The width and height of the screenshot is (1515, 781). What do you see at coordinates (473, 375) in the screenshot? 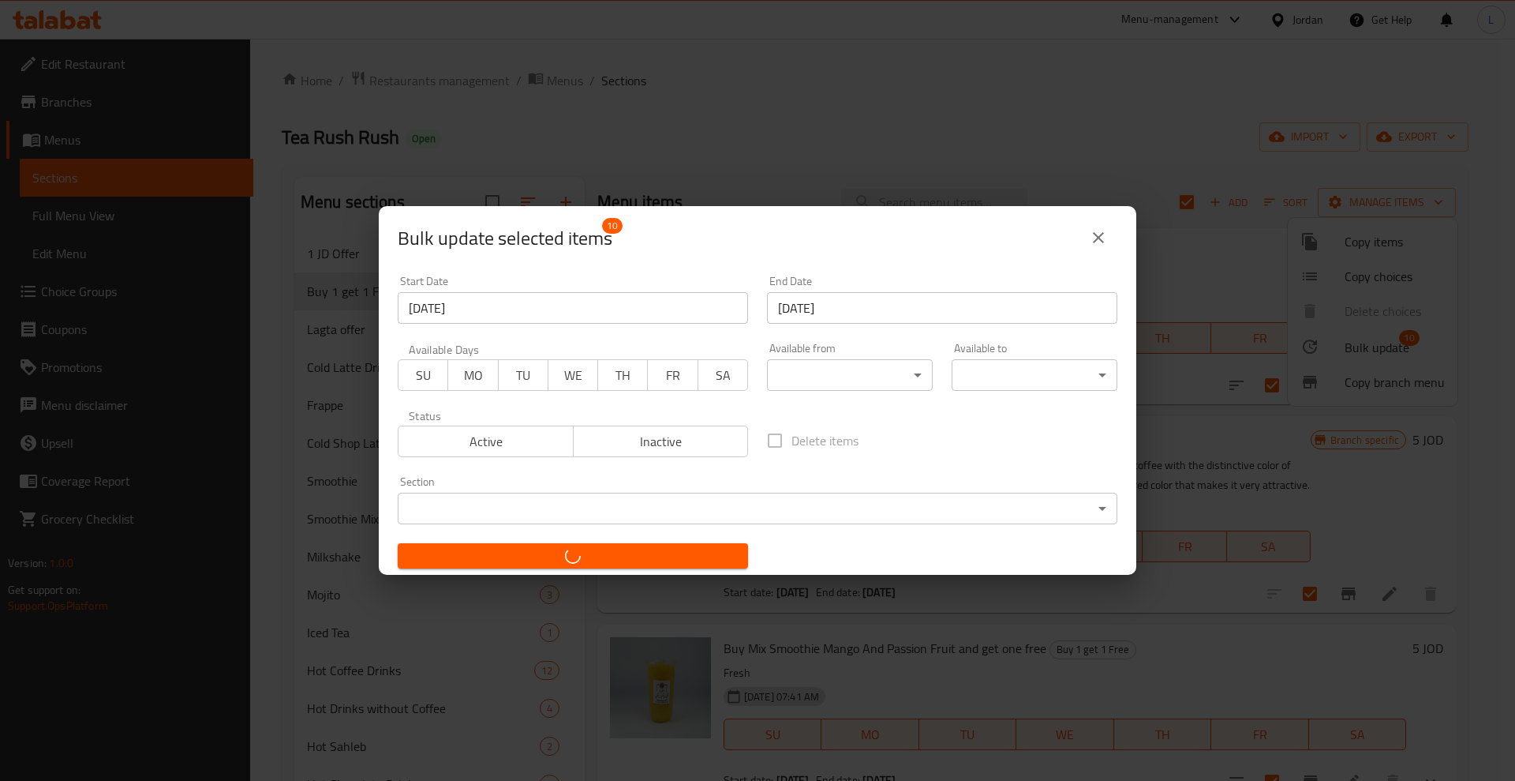
I see `button: MO` at bounding box center [473, 375].